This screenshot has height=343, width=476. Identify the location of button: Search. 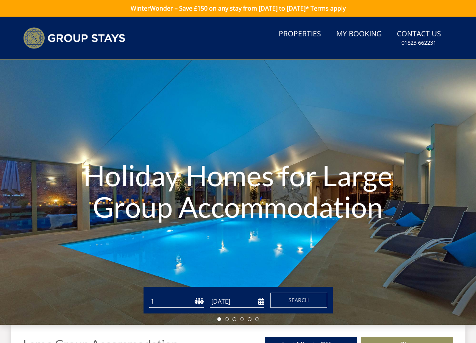
(299, 300).